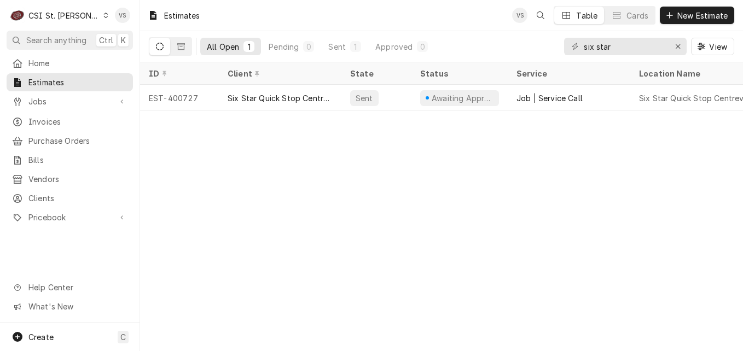 Image resolution: width=743 pixels, height=351 pixels. What do you see at coordinates (77, 306) in the screenshot?
I see `span: What's New` at bounding box center [77, 306].